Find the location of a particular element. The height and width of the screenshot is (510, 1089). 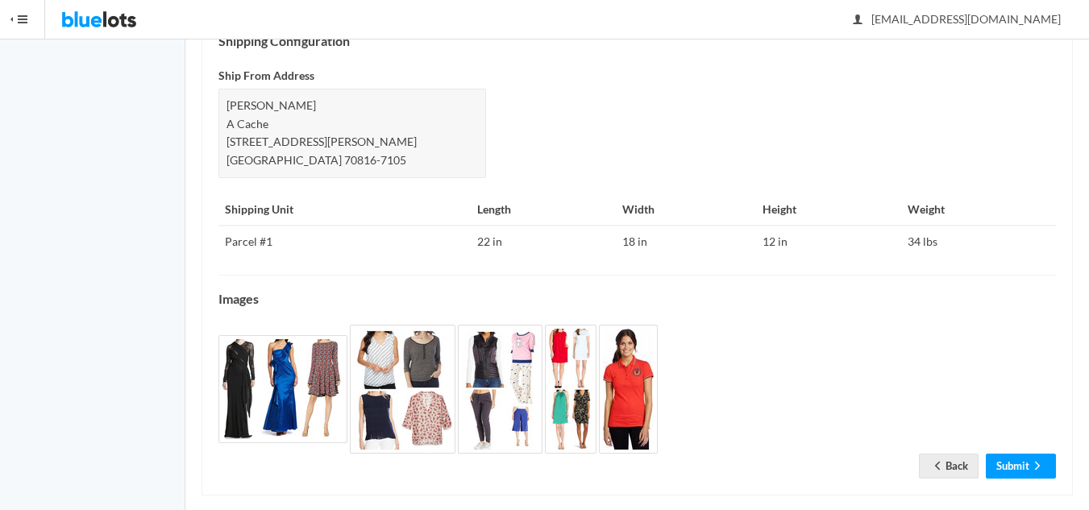

h4: Shipping Configuration is located at coordinates (637, 41).